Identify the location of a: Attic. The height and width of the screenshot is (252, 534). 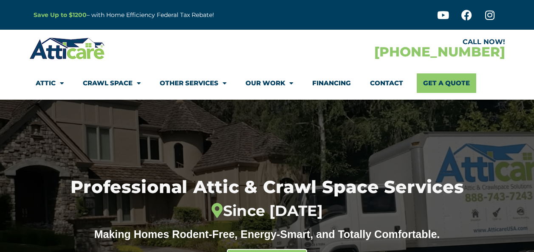
(50, 83).